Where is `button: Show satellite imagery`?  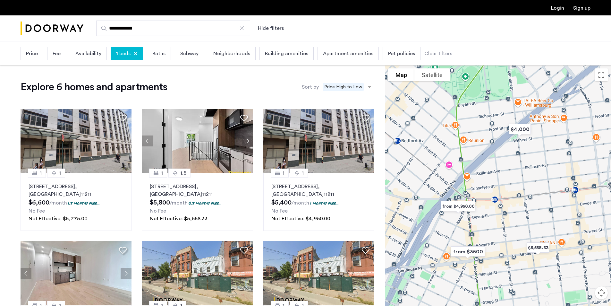
button: Show satellite imagery is located at coordinates (432, 75).